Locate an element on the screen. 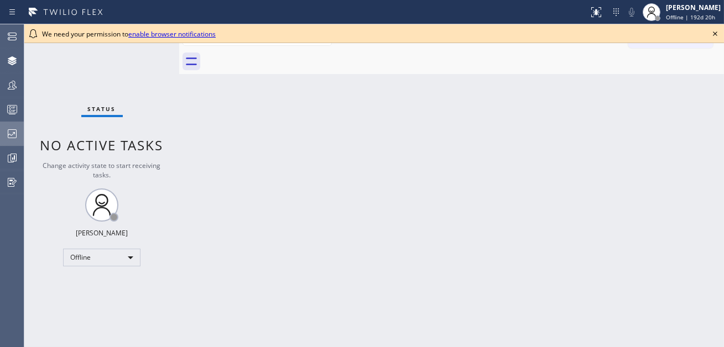 The height and width of the screenshot is (347, 724). span: No active tasks is located at coordinates (102, 145).